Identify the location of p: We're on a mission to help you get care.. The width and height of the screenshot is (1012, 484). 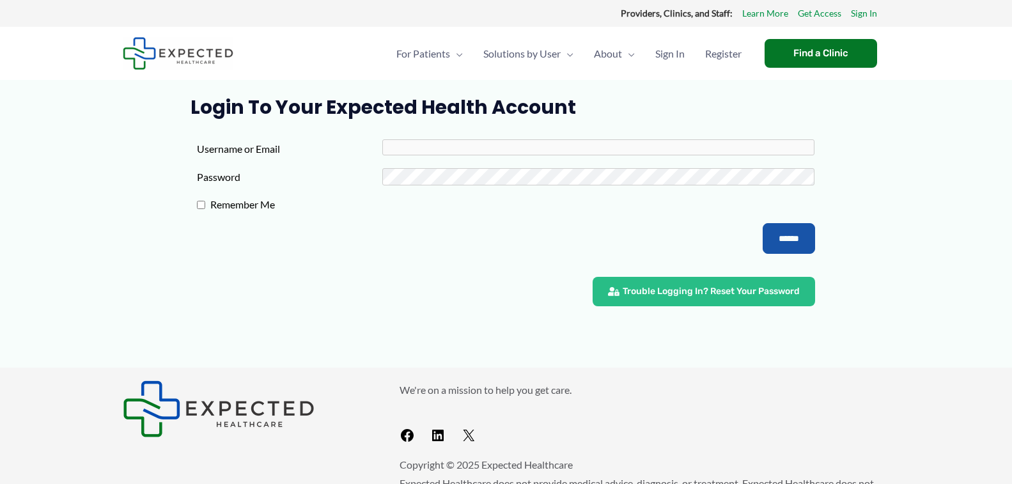
(644, 390).